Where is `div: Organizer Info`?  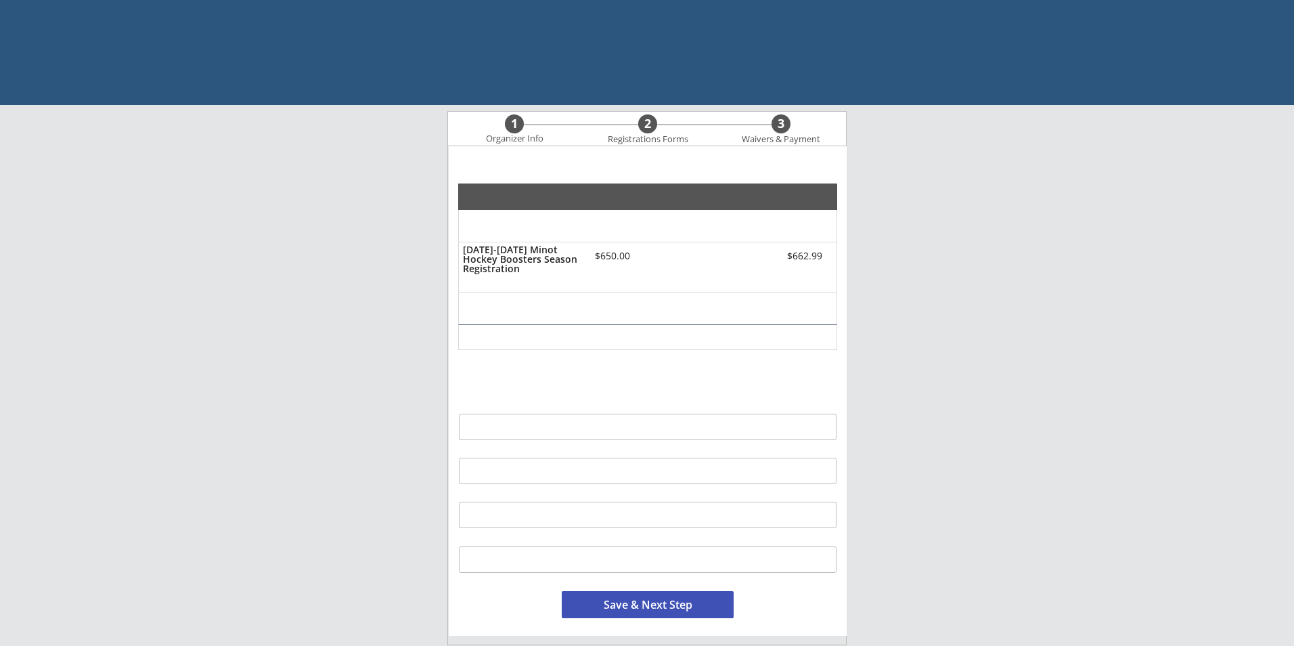
div: Organizer Info is located at coordinates (514, 139).